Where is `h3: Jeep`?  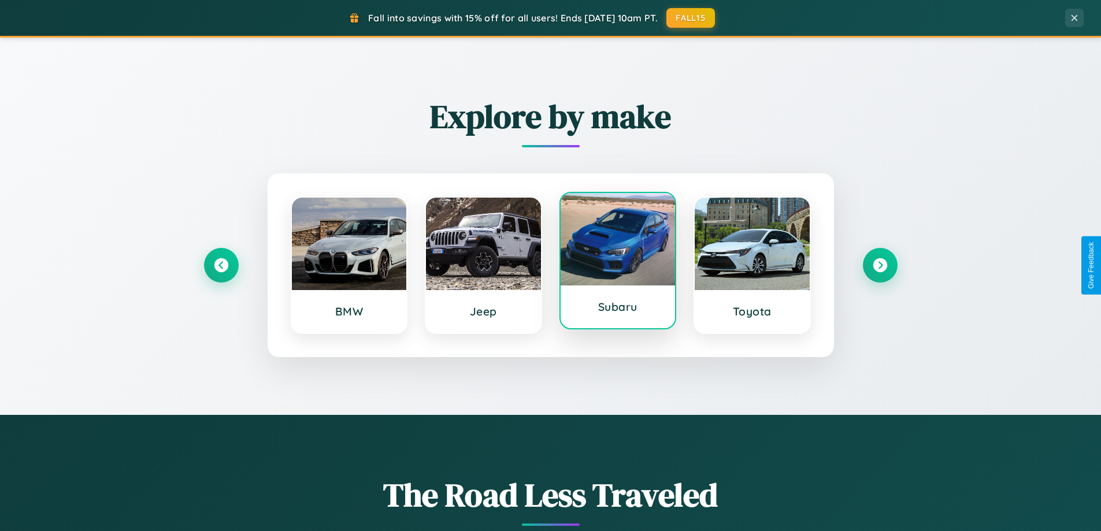 h3: Jeep is located at coordinates (483, 312).